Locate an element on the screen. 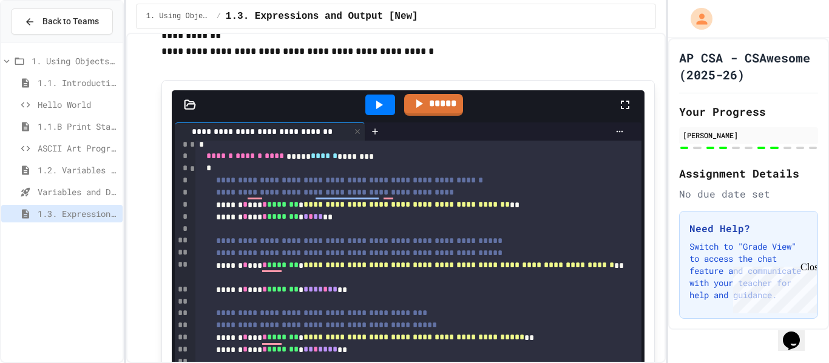 Image resolution: width=829 pixels, height=363 pixels. h3: Need Help? is located at coordinates (748, 229).